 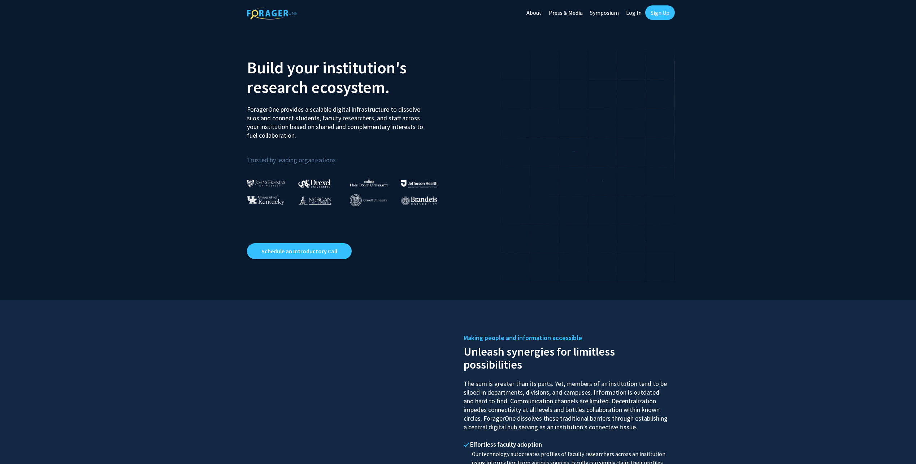 What do you see at coordinates (566, 357) in the screenshot?
I see `h2: Unleash synergies for limitless possibilities` at bounding box center [566, 357].